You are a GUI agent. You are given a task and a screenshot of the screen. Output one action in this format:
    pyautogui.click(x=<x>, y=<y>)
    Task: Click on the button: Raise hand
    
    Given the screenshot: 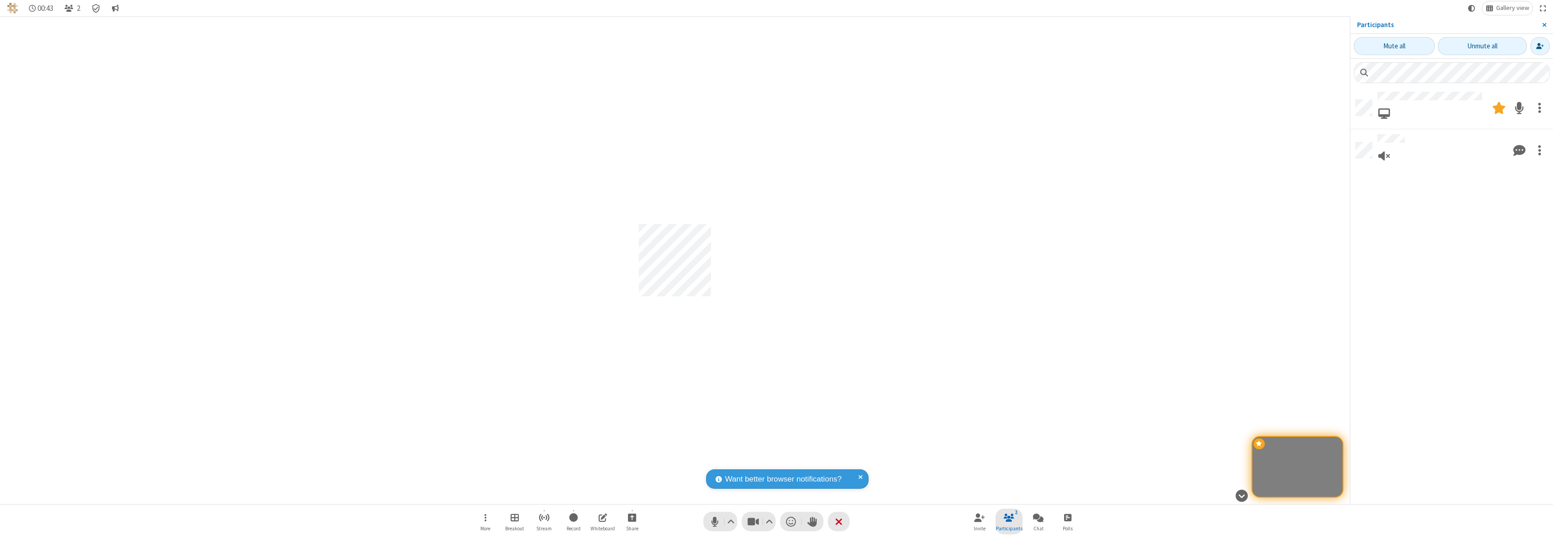 What is the action you would take?
    pyautogui.click(x=813, y=521)
    